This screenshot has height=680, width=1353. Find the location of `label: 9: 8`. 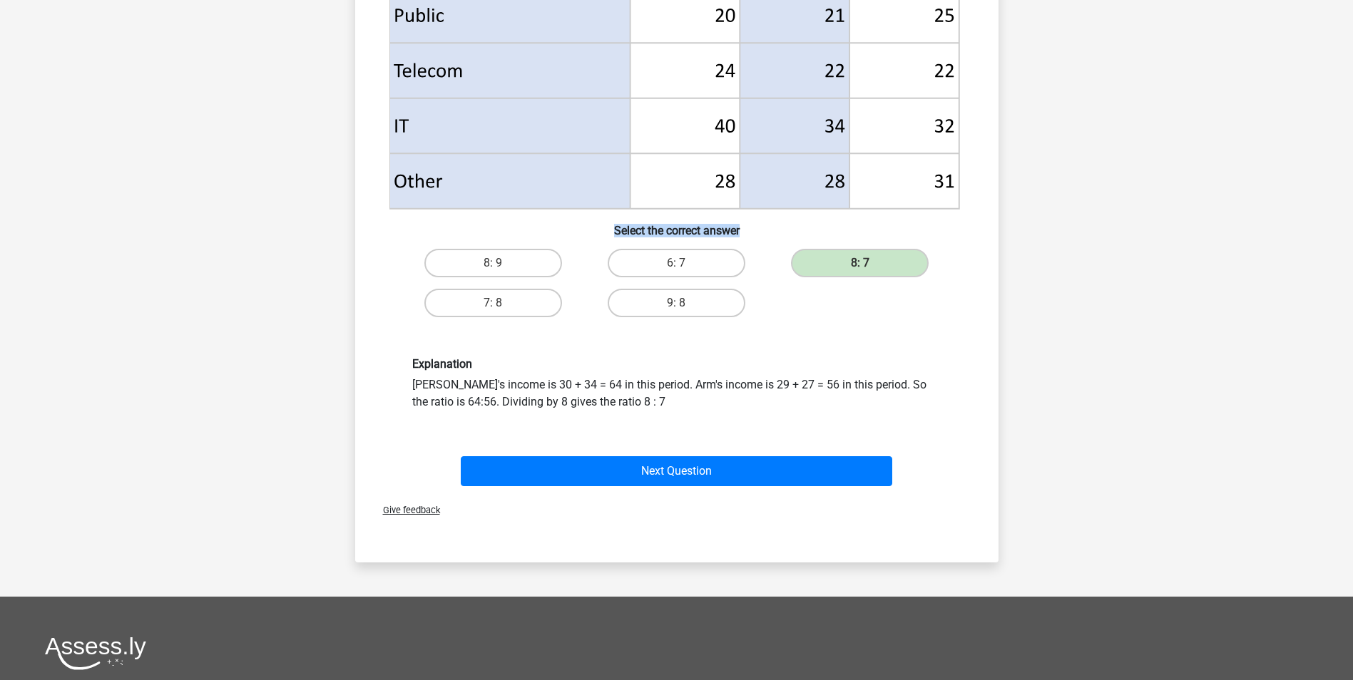

label: 9: 8 is located at coordinates (676, 303).